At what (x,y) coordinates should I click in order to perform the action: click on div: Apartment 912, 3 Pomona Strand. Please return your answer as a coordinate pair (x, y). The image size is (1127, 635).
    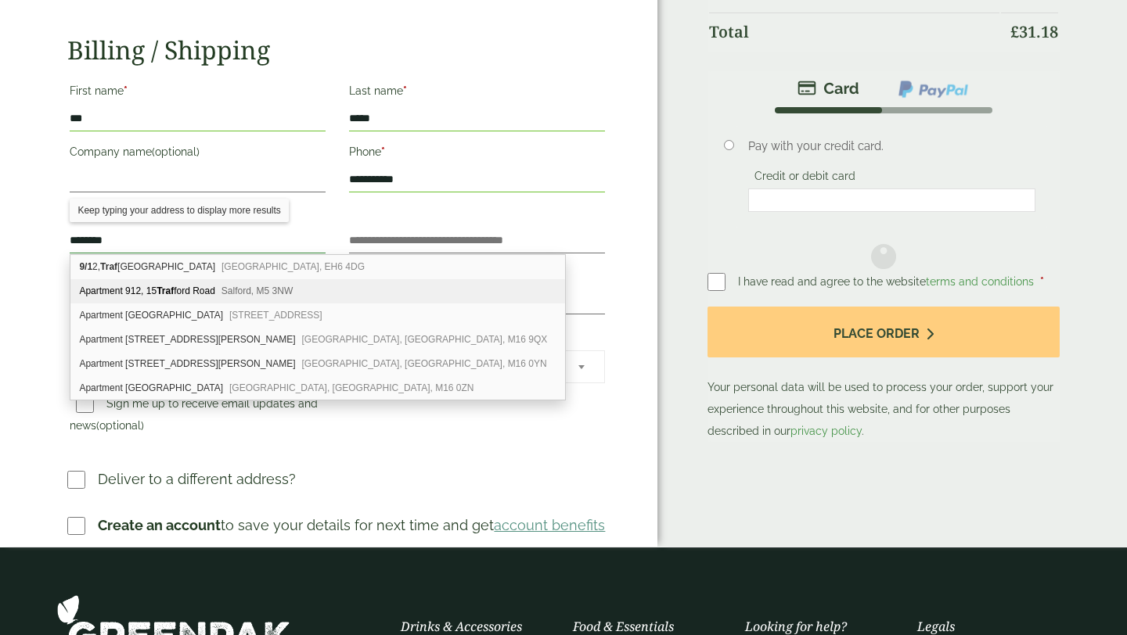
    Looking at the image, I should click on (318, 315).